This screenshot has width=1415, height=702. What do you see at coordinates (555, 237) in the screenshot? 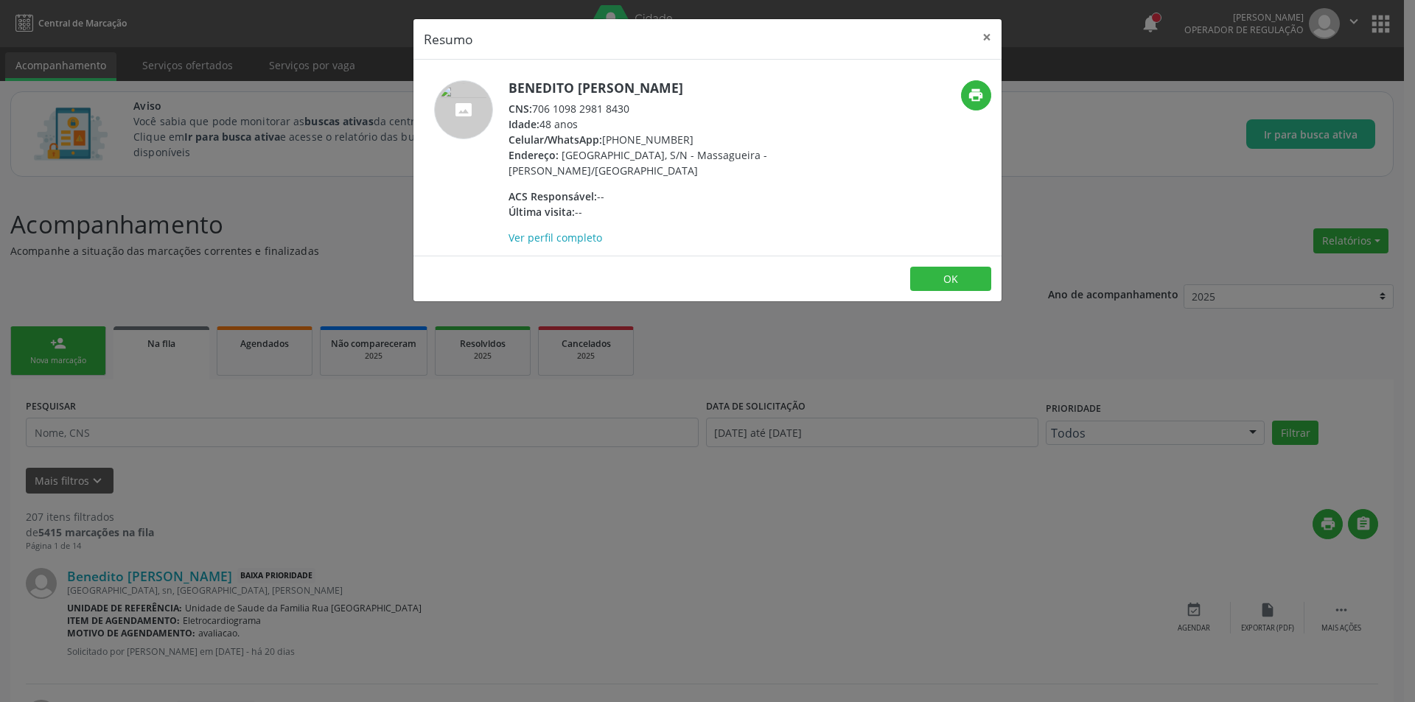
I see `a: Ver perfil completo` at bounding box center [555, 237].